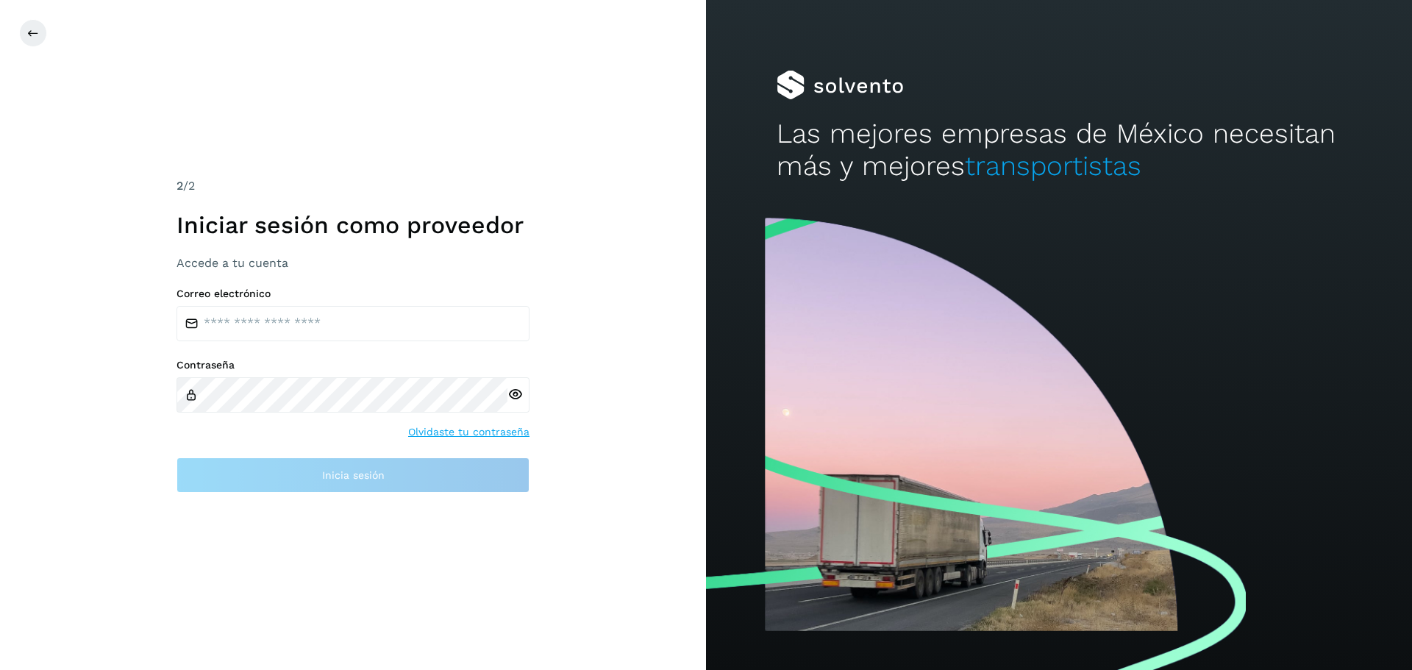 This screenshot has height=670, width=1412. What do you see at coordinates (179, 185) in the screenshot?
I see `span: 2` at bounding box center [179, 185].